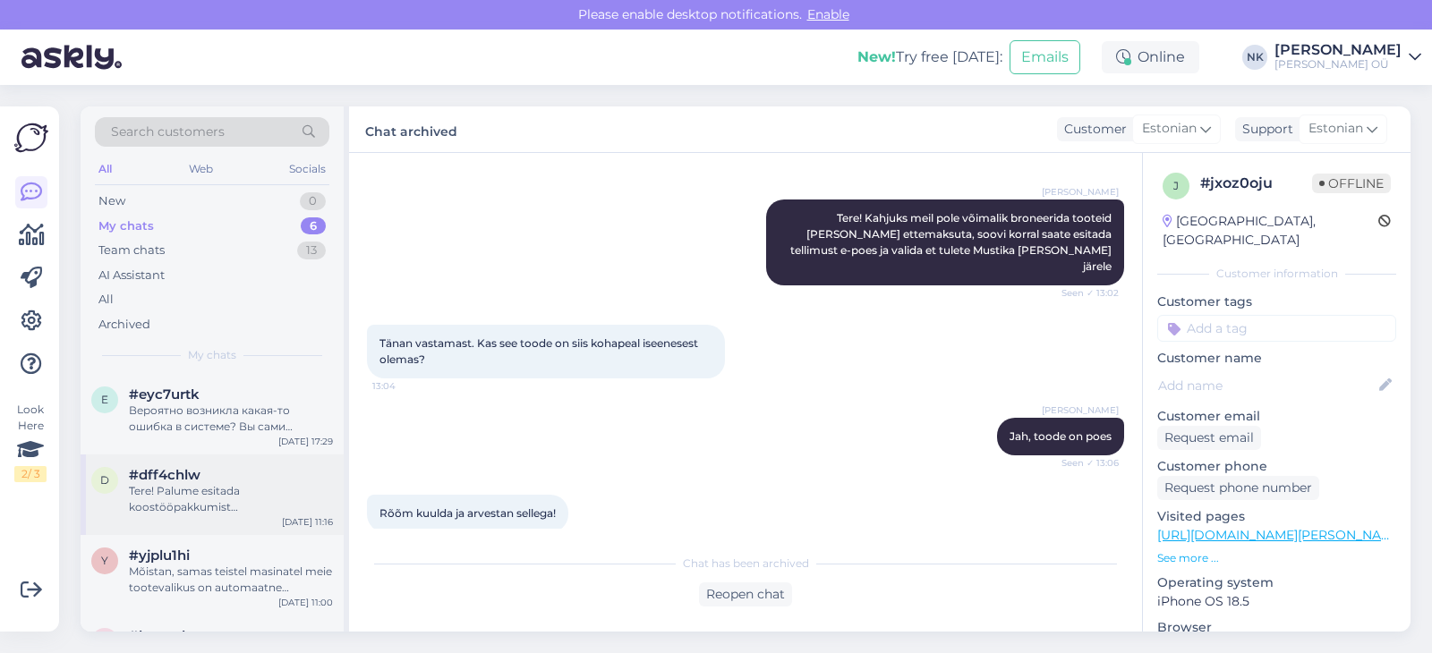 The width and height of the screenshot is (1432, 653). Describe the element at coordinates (31, 138) in the screenshot. I see `img: Askly Logo` at that location.